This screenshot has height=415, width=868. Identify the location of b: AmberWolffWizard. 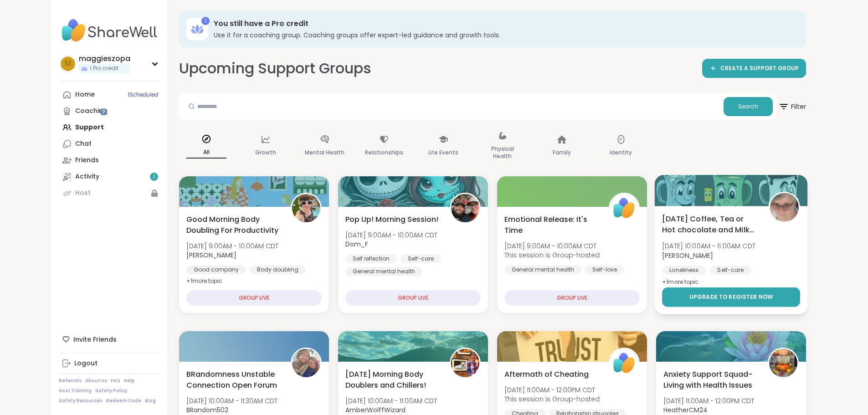
(376, 410).